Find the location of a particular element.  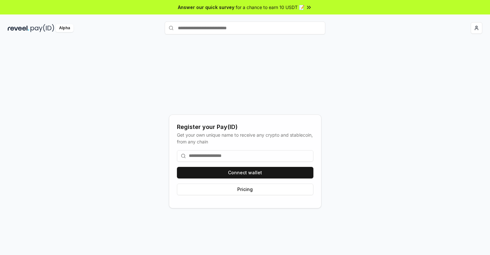

button: Connect wallet is located at coordinates (245, 173).